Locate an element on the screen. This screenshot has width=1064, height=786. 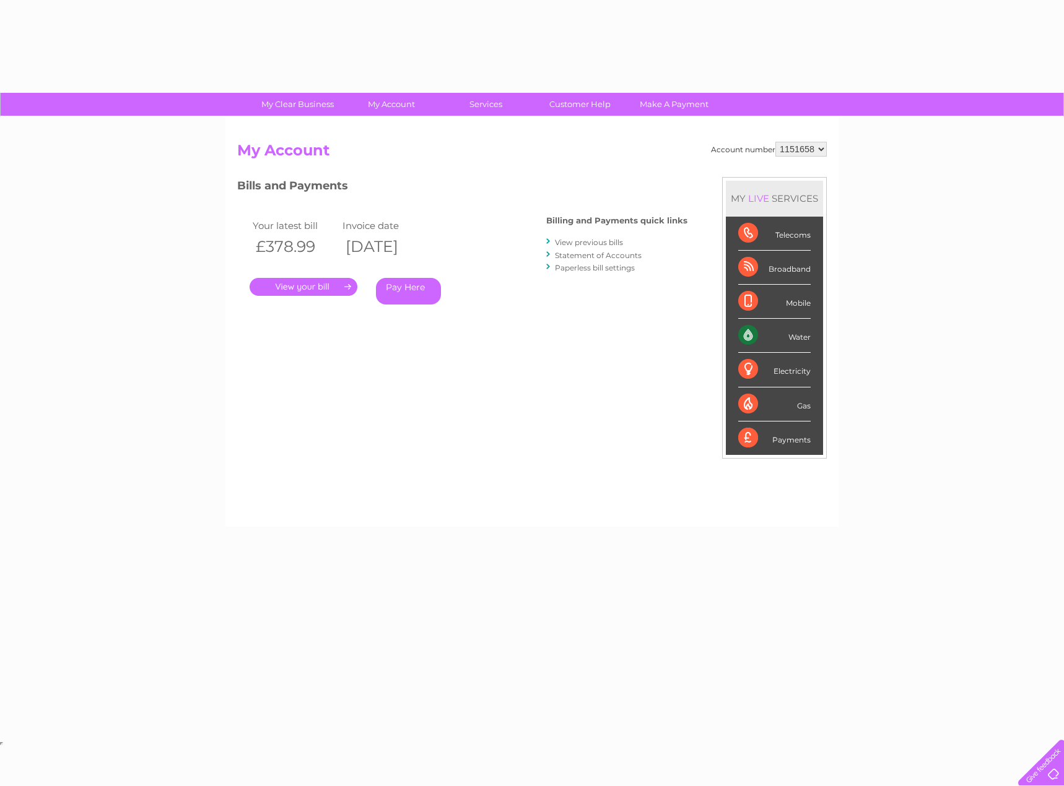
div: Gas is located at coordinates (774, 404).